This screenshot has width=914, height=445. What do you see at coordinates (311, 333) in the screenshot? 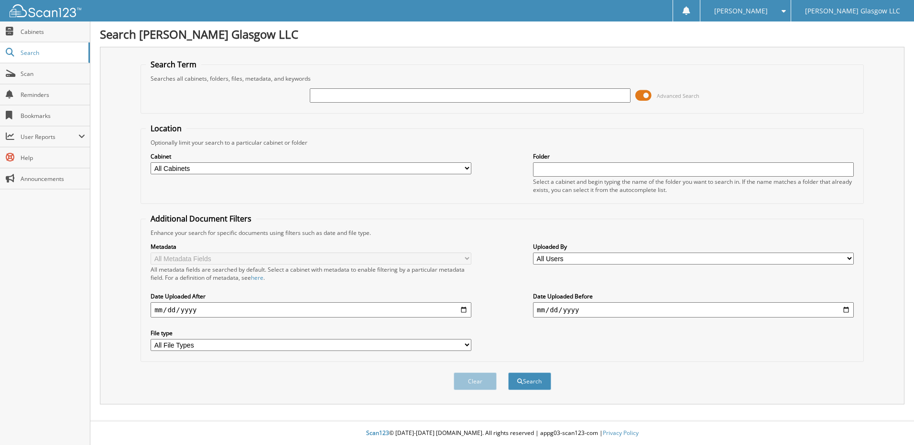
I see `label: File type` at bounding box center [311, 333].